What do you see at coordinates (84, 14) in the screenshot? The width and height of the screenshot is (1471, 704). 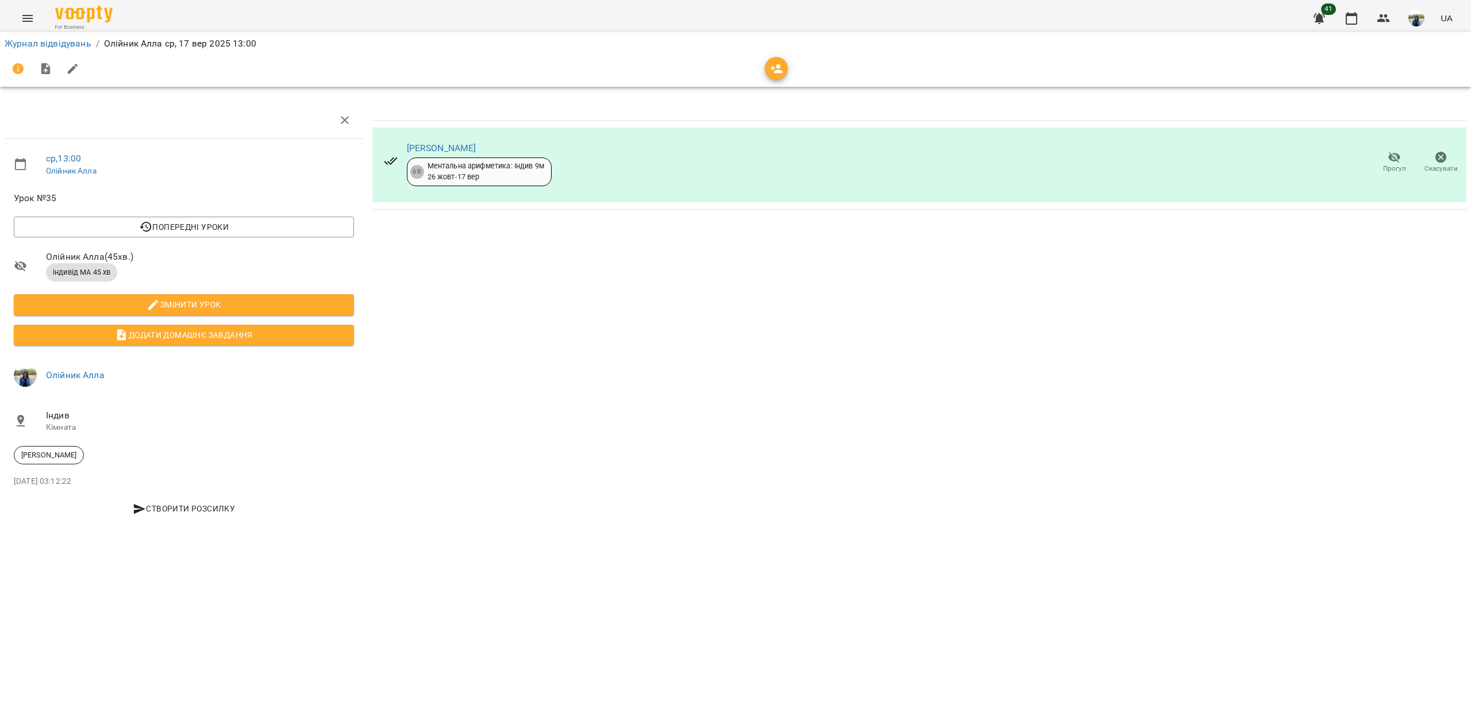 I see `img: Voopty Logo` at bounding box center [84, 14].